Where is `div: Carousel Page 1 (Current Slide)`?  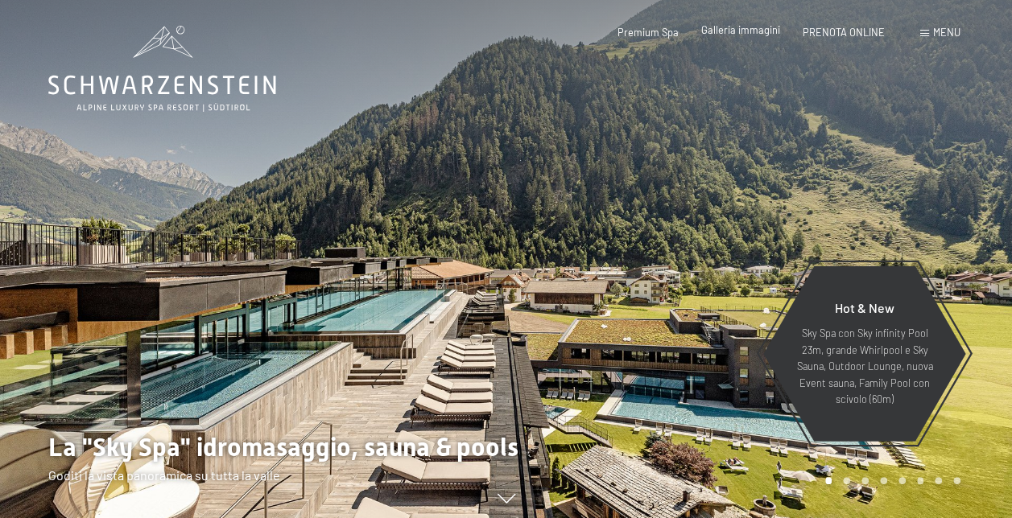 div: Carousel Page 1 (Current Slide) is located at coordinates (828, 481).